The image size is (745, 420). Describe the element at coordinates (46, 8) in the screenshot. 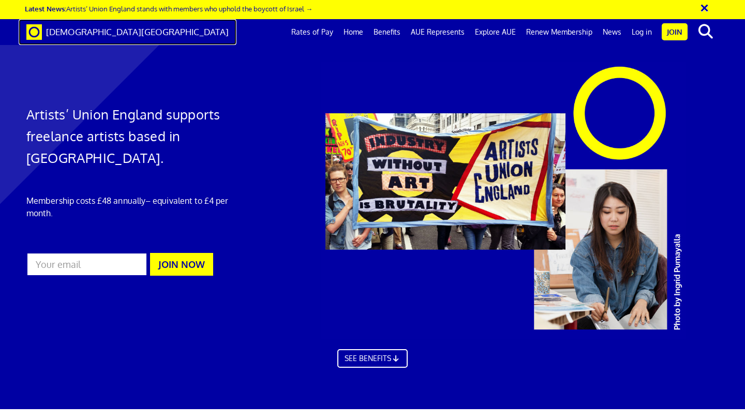

I see `strong: Latest News:` at that location.